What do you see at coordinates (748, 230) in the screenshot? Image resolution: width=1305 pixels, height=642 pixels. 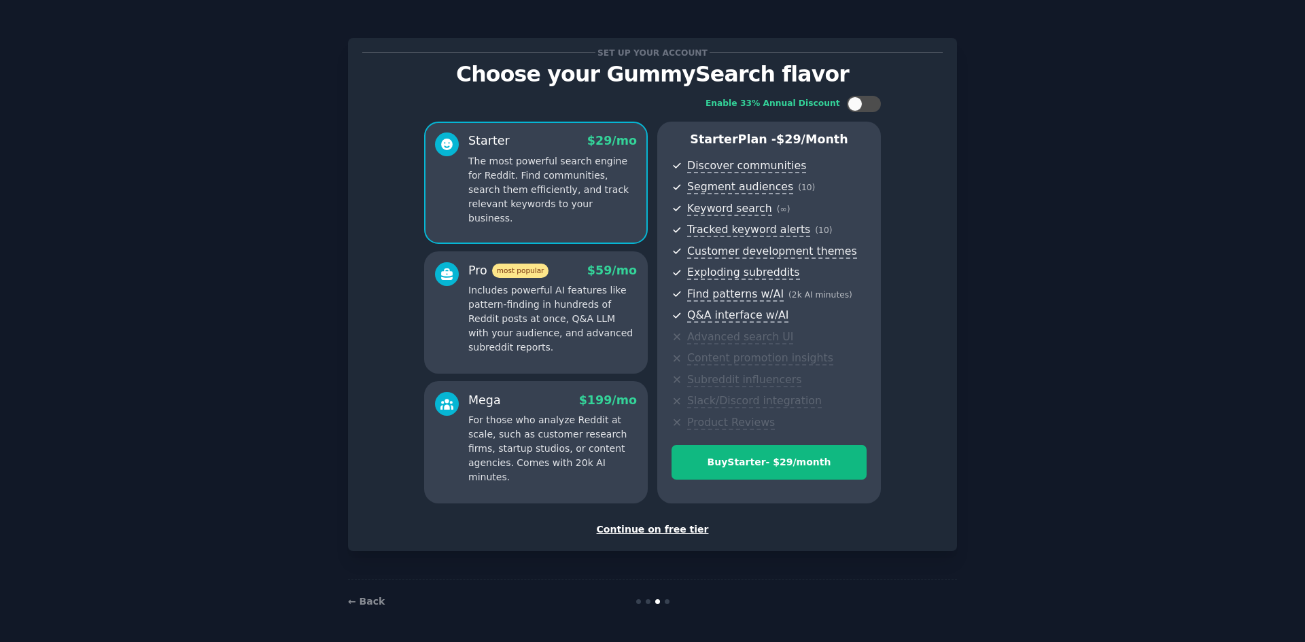 I see `span: Tracked keyword alerts` at bounding box center [748, 230].